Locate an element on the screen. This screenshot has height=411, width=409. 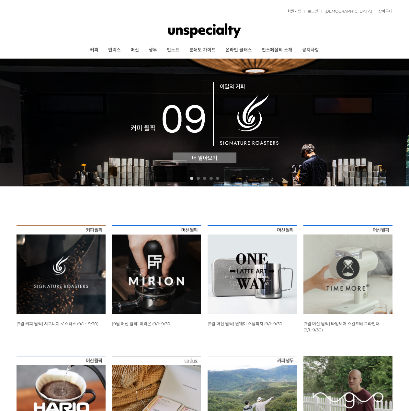
span: [9월 머신 월픽] 미리온 (9/1~9/30) is located at coordinates (142, 324).